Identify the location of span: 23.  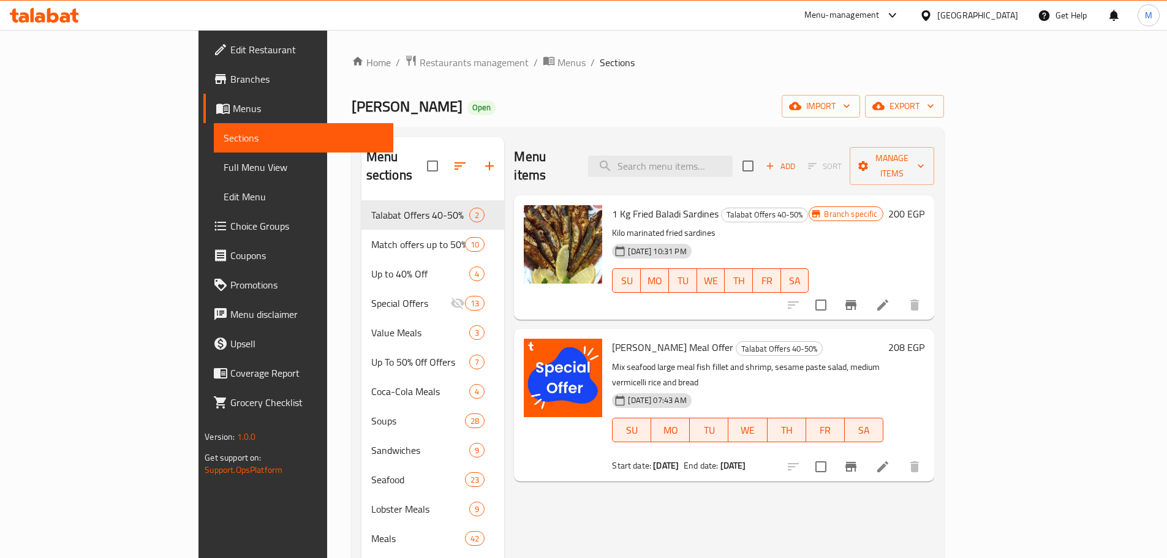
(475, 479).